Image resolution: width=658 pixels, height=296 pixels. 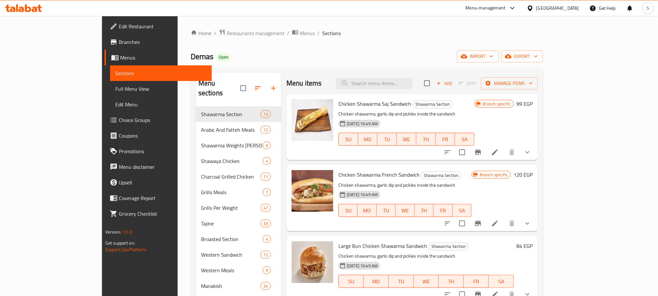 What do you see at coordinates (522, 56) in the screenshot?
I see `button: export` at bounding box center [522, 56].